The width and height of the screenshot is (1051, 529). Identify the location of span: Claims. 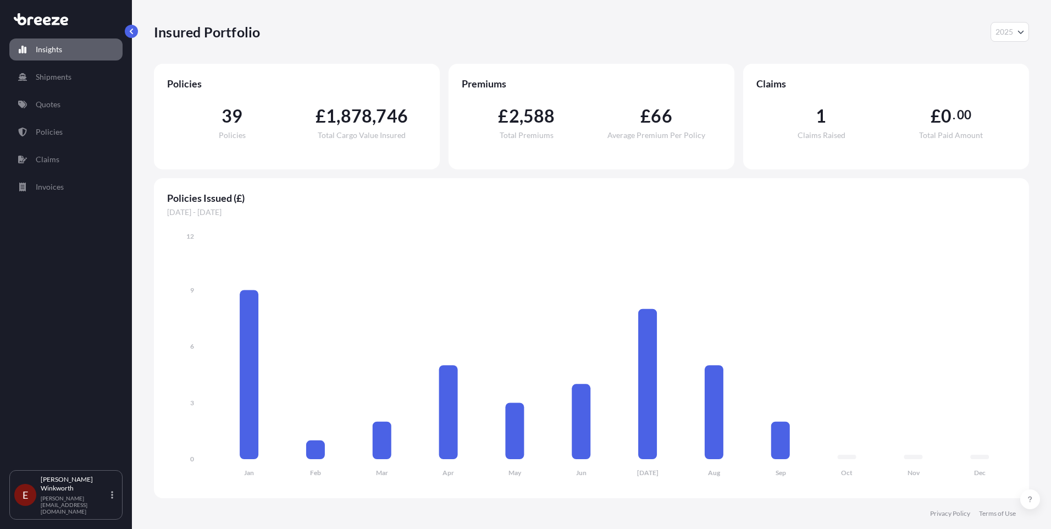
(886, 84).